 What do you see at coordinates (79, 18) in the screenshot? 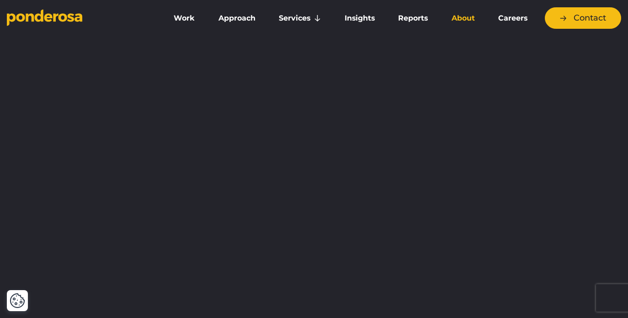
I see `a: Go to homepage` at bounding box center [79, 18].